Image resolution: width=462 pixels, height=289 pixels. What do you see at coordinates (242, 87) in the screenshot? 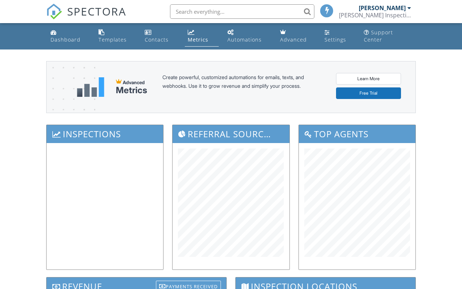
I see `div: Create powerful, customized automations for emails, texts, and webhooks. Use it to grow revenue a...` at bounding box center [242, 87].